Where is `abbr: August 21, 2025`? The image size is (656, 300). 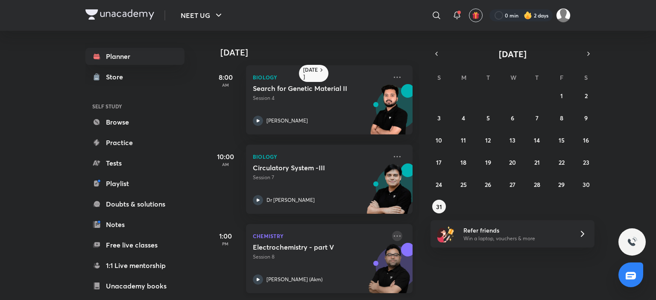 abbr: August 21, 2025 is located at coordinates (537, 162).